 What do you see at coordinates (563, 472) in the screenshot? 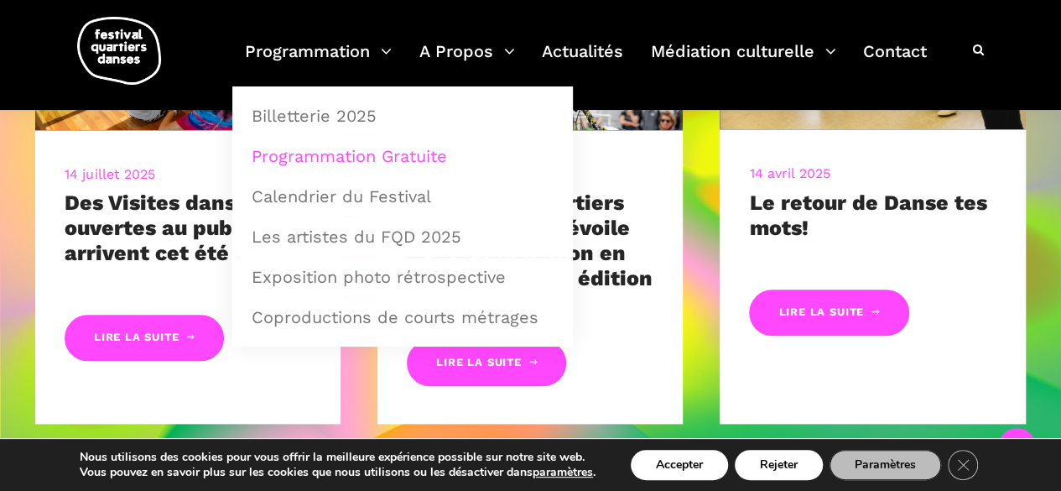
I see `button: paramètres` at bounding box center [563, 472].